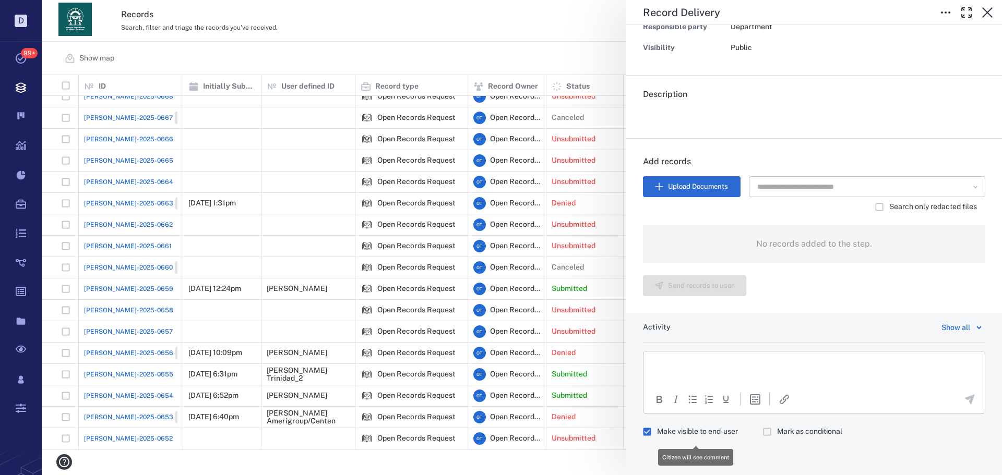 This screenshot has width=1002, height=475. I want to click on button: Insert/edit link, so click(784, 400).